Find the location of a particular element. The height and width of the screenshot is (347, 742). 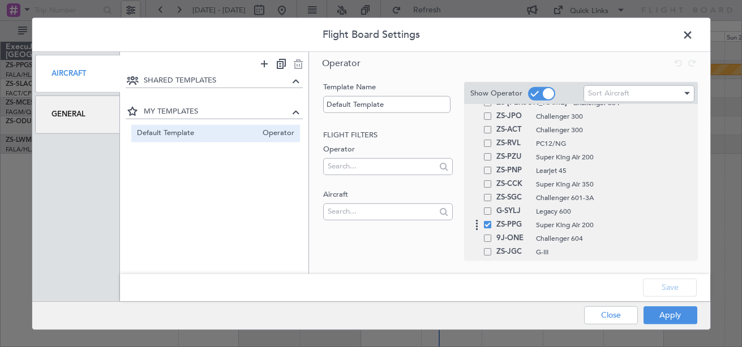

span: PC12/NG is located at coordinates (613, 144).